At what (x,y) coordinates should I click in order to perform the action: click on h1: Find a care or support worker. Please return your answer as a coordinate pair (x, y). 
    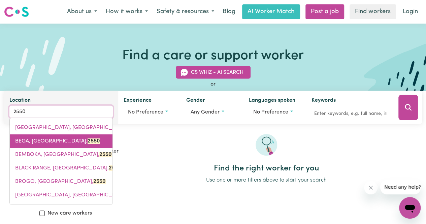
    Looking at the image, I should click on (213, 56).